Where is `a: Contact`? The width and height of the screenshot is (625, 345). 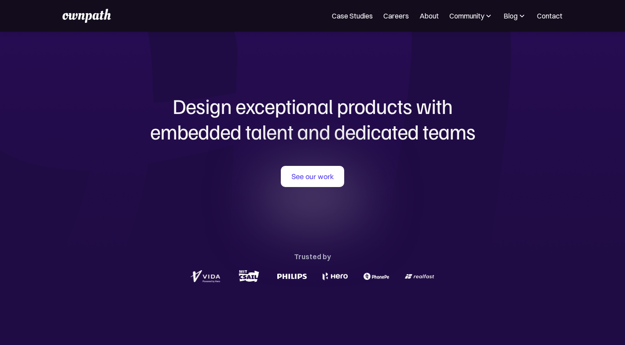
a: Contact is located at coordinates (549, 16).